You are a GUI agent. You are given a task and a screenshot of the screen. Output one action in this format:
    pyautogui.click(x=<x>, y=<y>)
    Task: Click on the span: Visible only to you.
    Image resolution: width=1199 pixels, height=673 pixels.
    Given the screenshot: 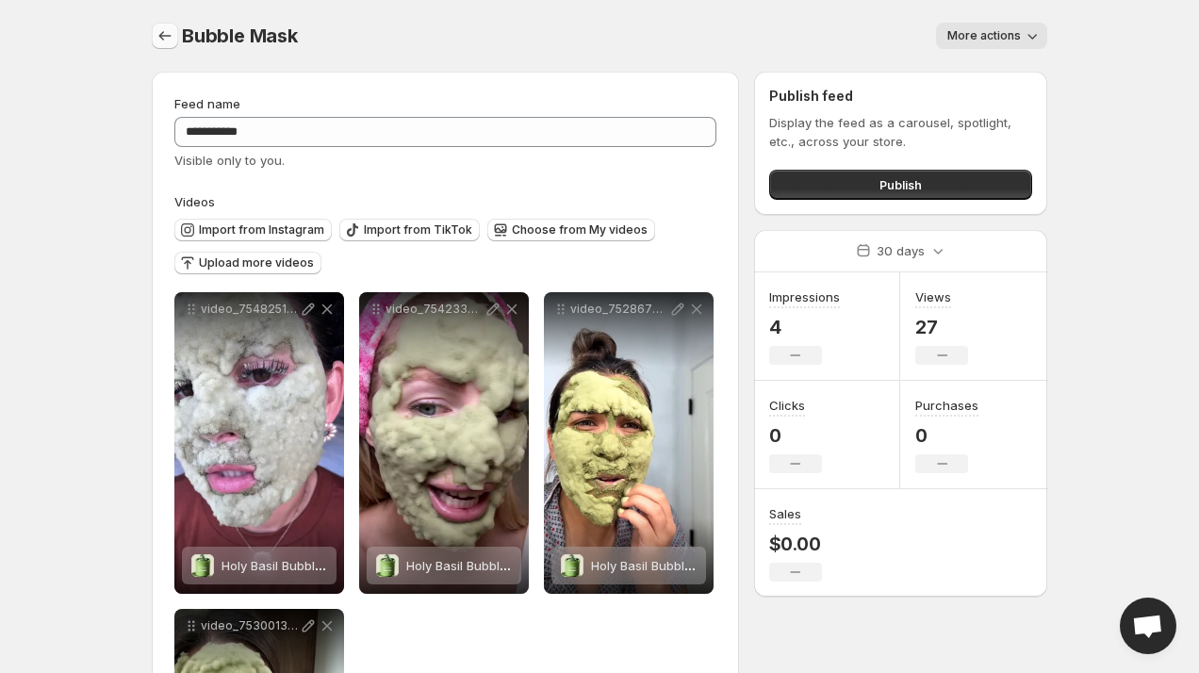 What is the action you would take?
    pyautogui.click(x=229, y=160)
    